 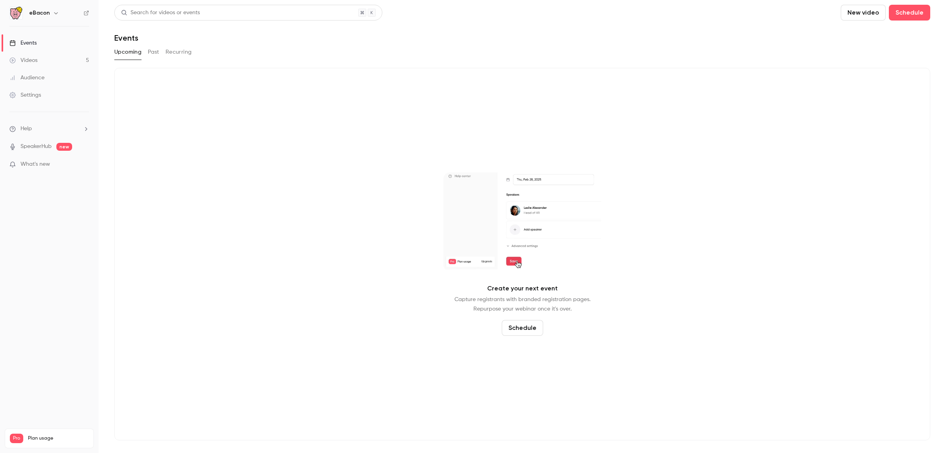 I want to click on div: Settings, so click(x=25, y=95).